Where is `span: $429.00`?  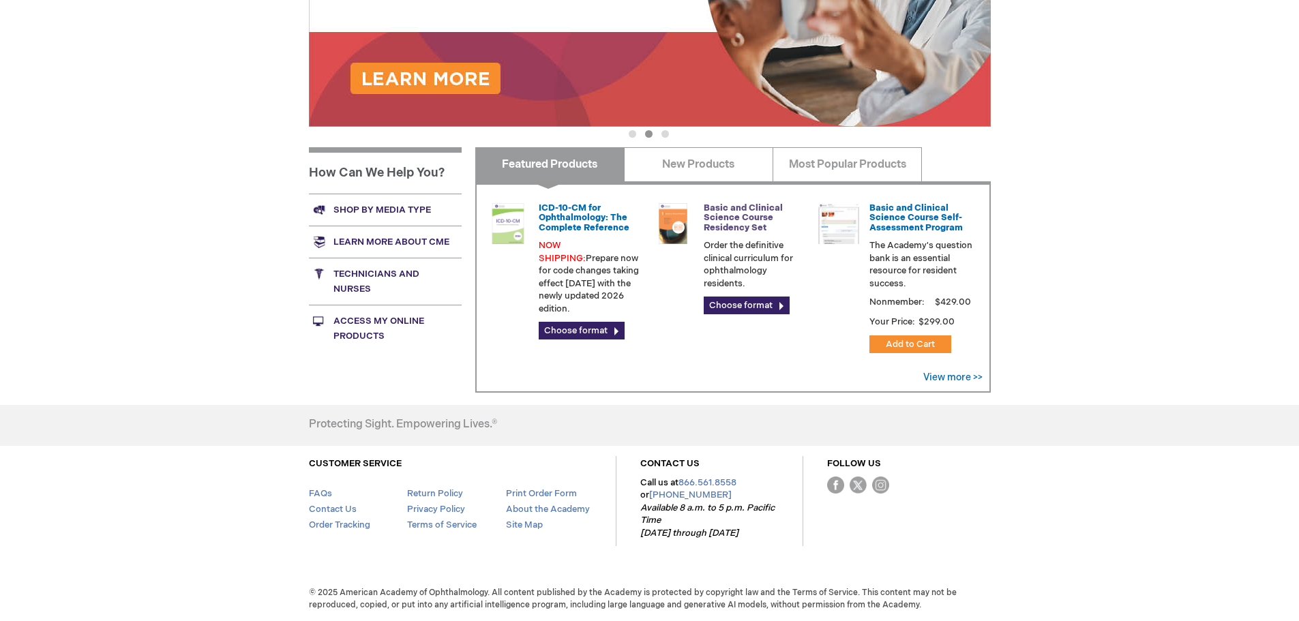
span: $429.00 is located at coordinates (953, 302).